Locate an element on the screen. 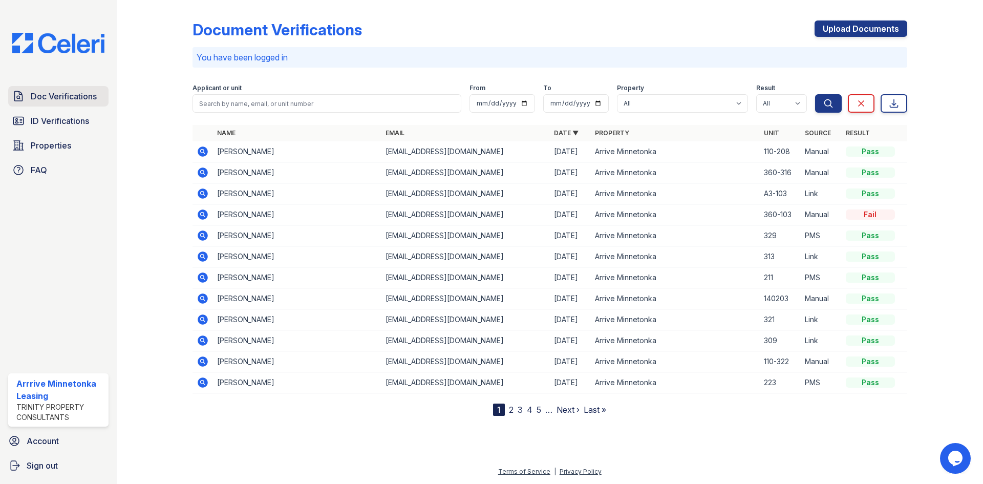 This screenshot has width=983, height=484. button: Sign out is located at coordinates (58, 465).